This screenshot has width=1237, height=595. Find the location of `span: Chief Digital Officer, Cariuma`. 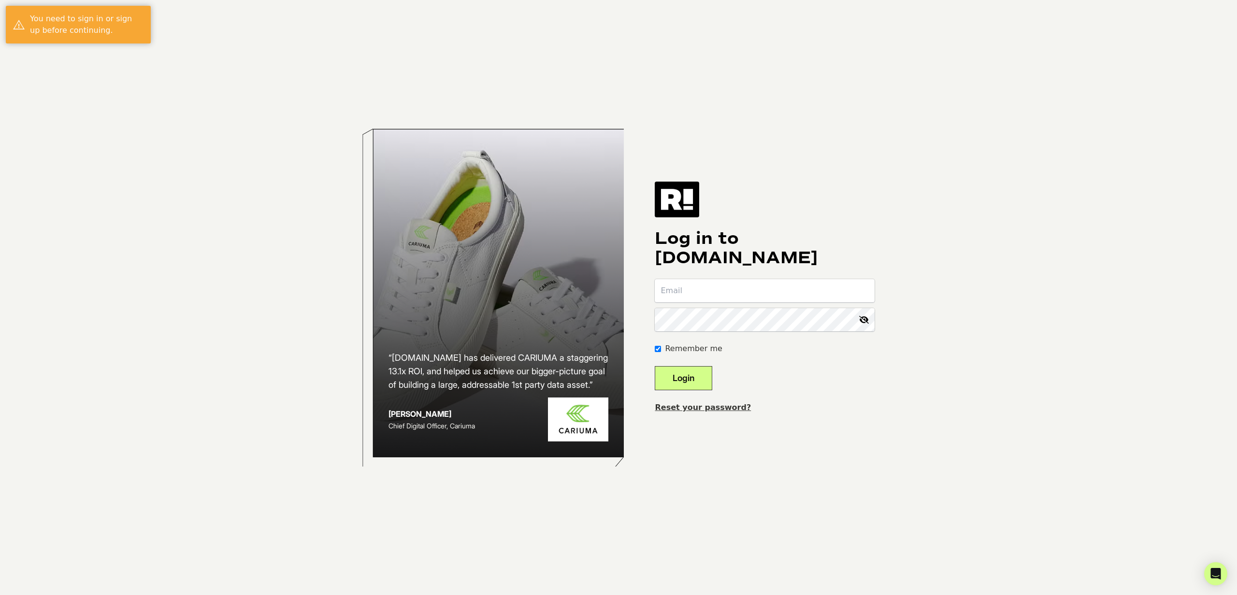

span: Chief Digital Officer, Cariuma is located at coordinates (432, 426).